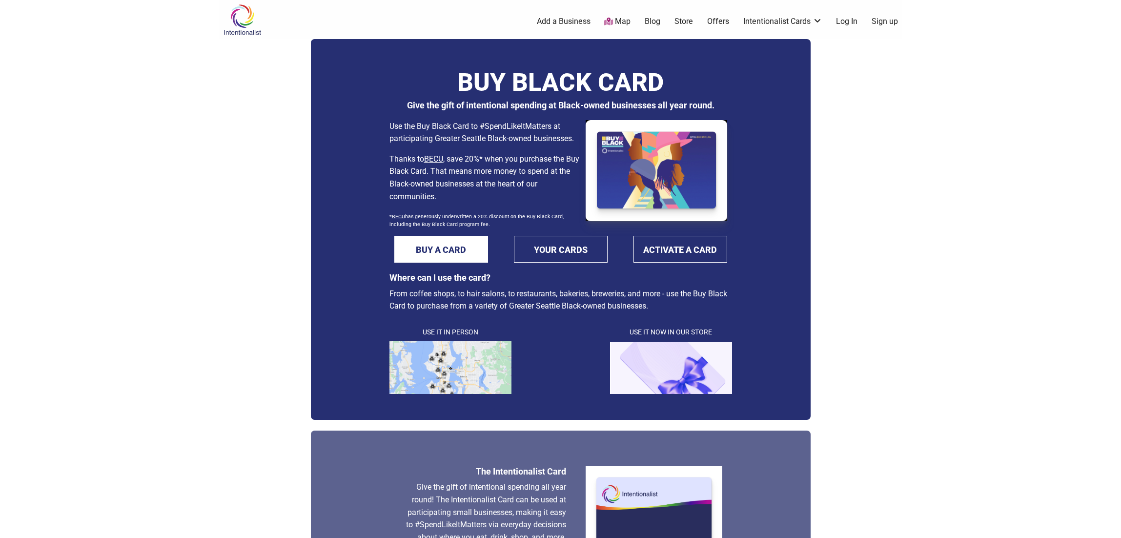 This screenshot has height=538, width=1121. What do you see at coordinates (450, 367) in the screenshot?
I see `img: map.png` at bounding box center [450, 367].